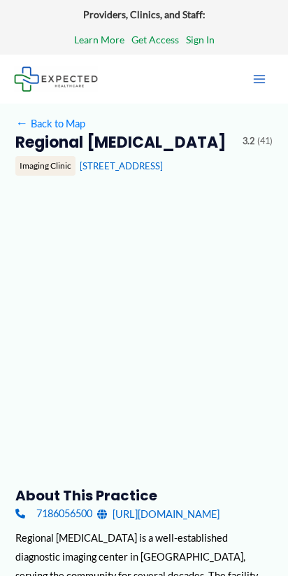 Image resolution: width=288 pixels, height=576 pixels. Describe the element at coordinates (260, 79) in the screenshot. I see `button: Main menu toggle` at that location.